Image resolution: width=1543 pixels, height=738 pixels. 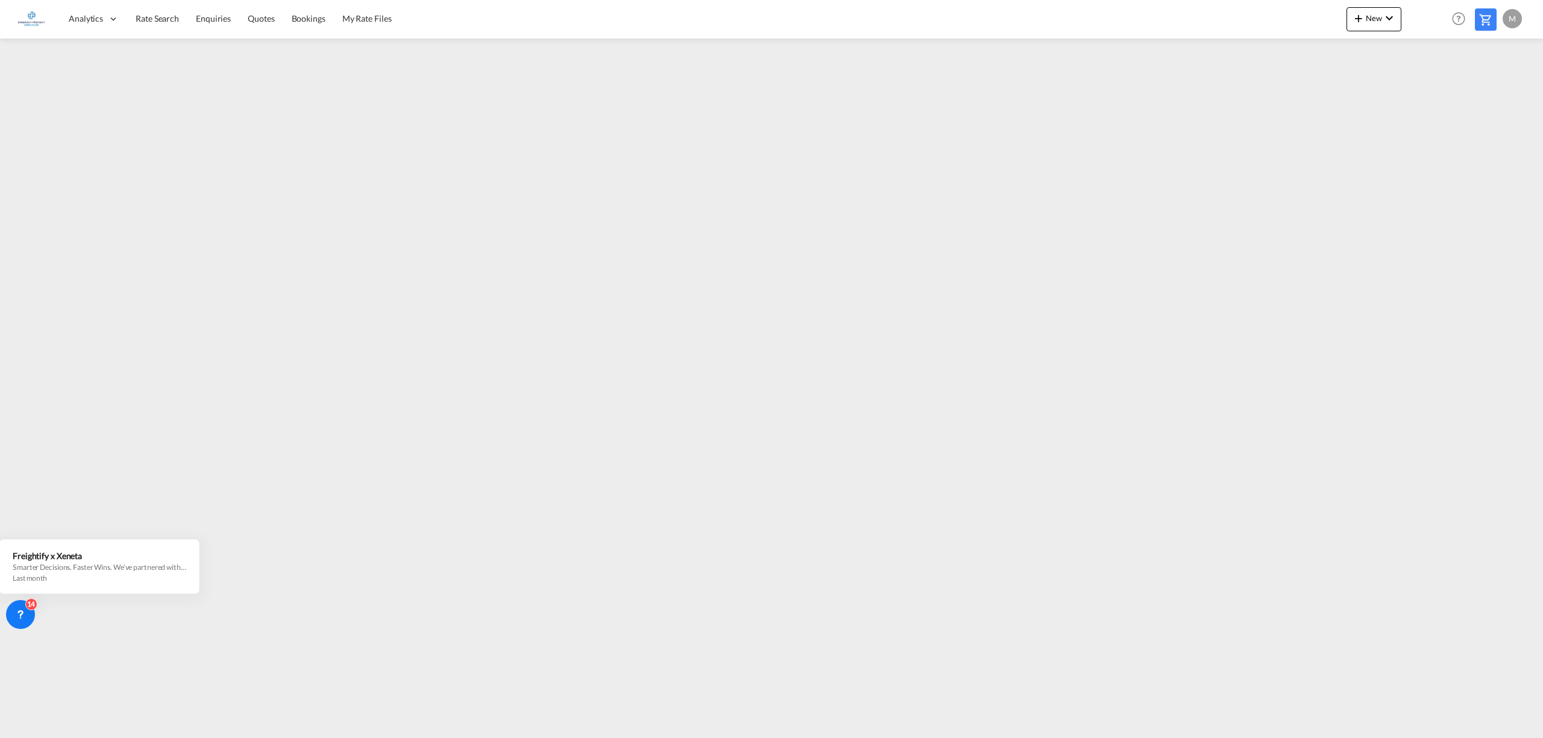 What do you see at coordinates (261, 18) in the screenshot?
I see `span: Quotes` at bounding box center [261, 18].